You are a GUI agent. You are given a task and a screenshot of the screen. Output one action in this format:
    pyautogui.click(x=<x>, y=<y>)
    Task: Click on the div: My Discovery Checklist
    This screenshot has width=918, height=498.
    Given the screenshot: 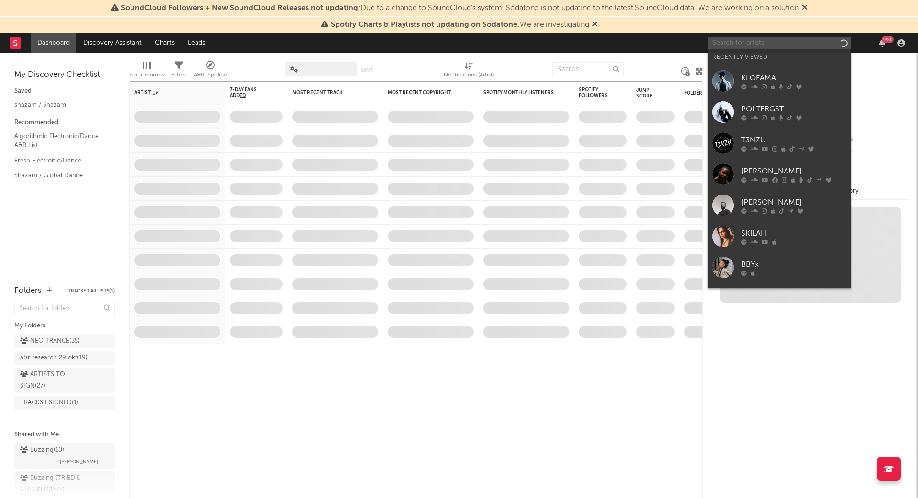 What is the action you would take?
    pyautogui.click(x=65, y=75)
    